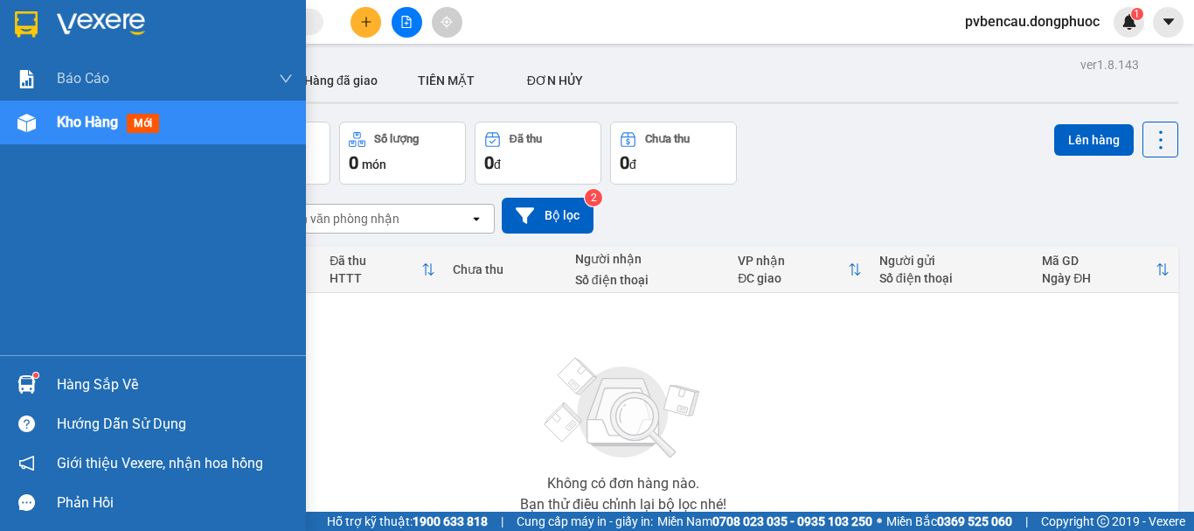  Describe the element at coordinates (1103, 521) in the screenshot. I see `span: copyright` at that location.